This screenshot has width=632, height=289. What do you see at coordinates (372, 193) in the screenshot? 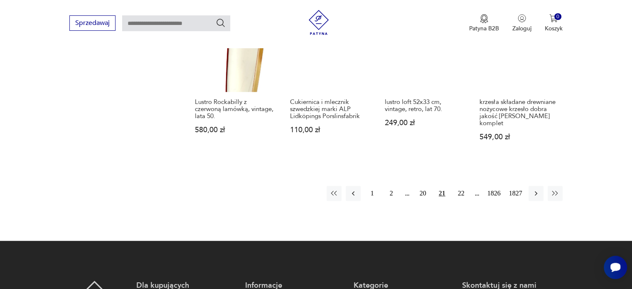
I see `button: 1` at bounding box center [372, 193].